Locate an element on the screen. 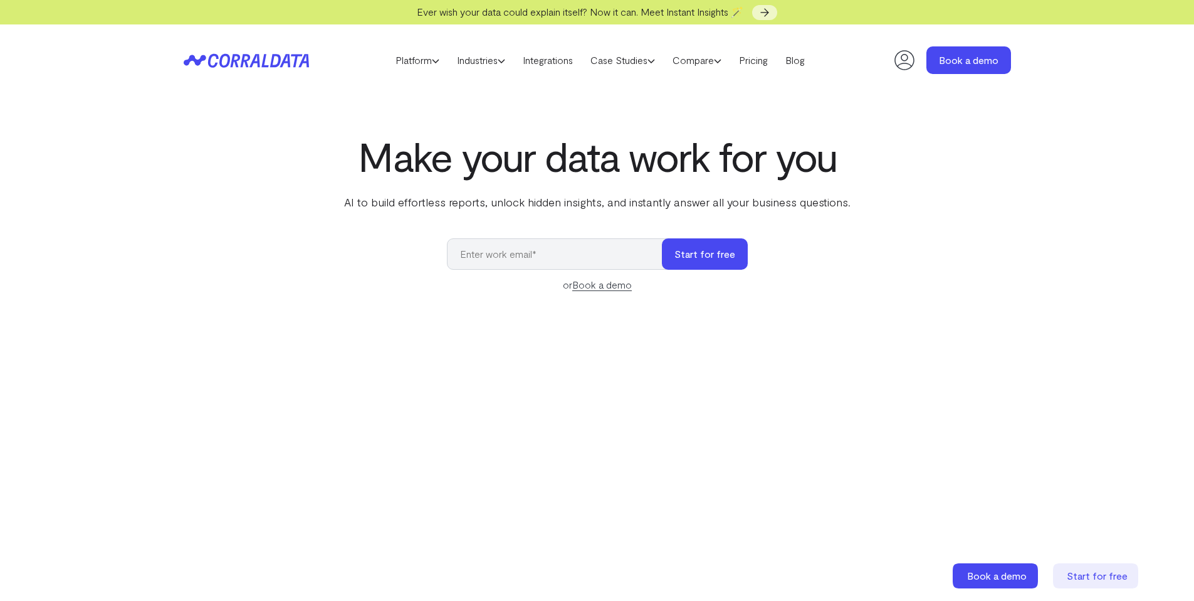 The image size is (1194, 601). a: Compare is located at coordinates (697, 60).